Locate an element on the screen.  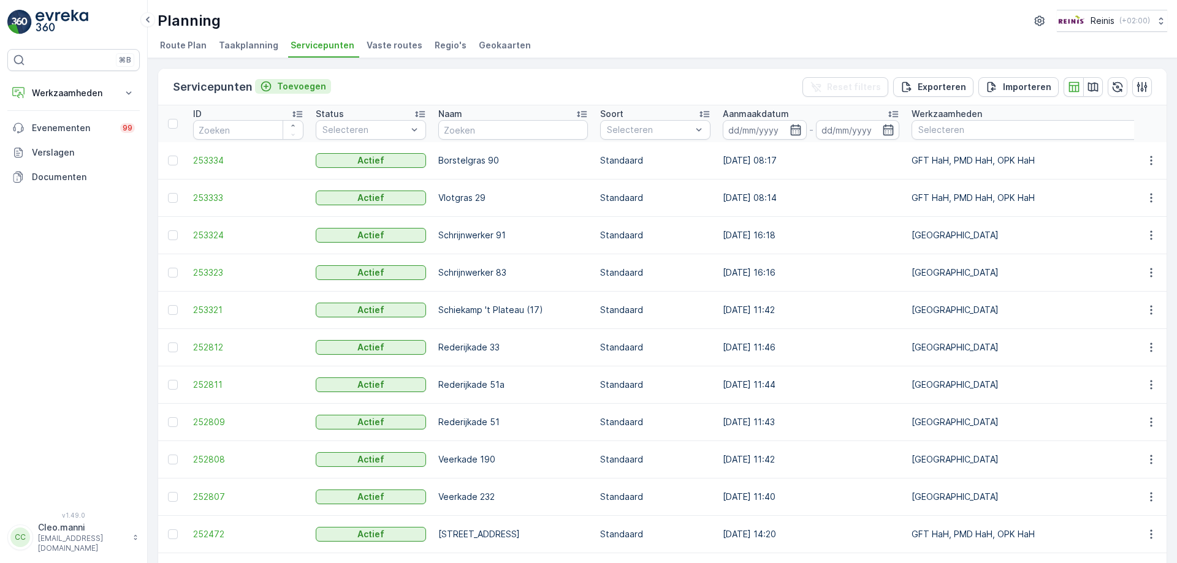
span: 252809 is located at coordinates (248, 422).